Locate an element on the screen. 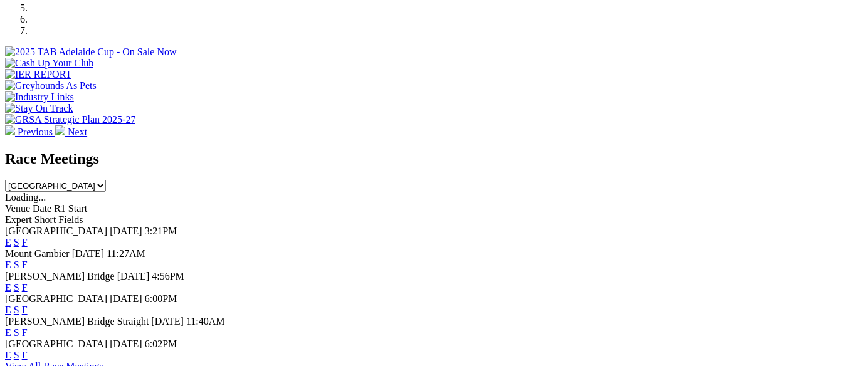 The width and height of the screenshot is (847, 366). img: Greyhounds As Pets is located at coordinates (51, 86).